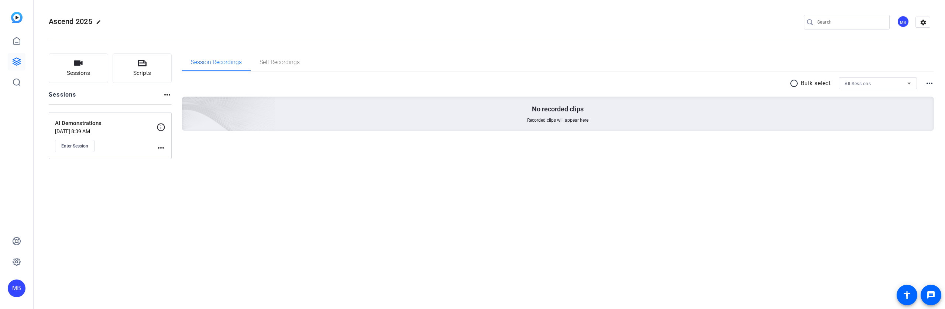 The width and height of the screenshot is (945, 309). I want to click on ngx-avatar: Michael Barbieri, so click(904, 22).